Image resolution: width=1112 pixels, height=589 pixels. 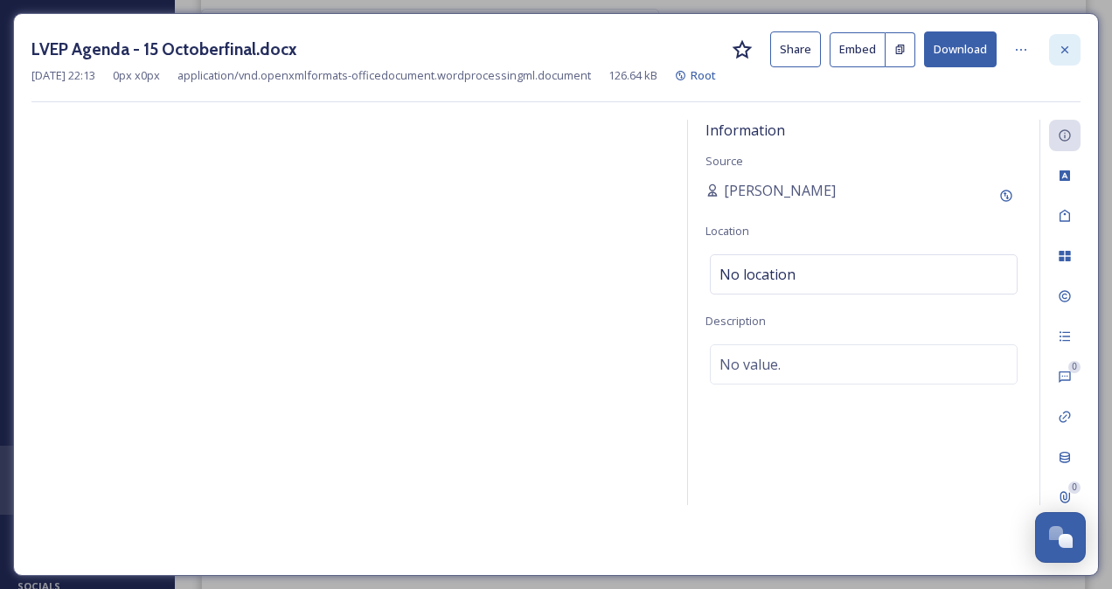 What do you see at coordinates (724, 161) in the screenshot?
I see `span: Source` at bounding box center [724, 161].